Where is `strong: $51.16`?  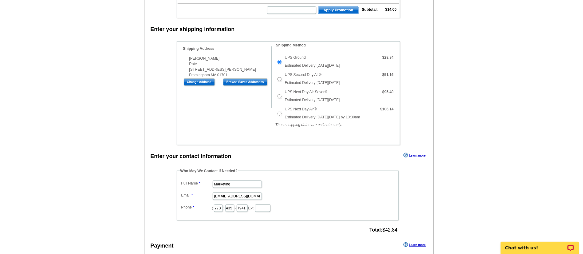 strong: $51.16 is located at coordinates (388, 75).